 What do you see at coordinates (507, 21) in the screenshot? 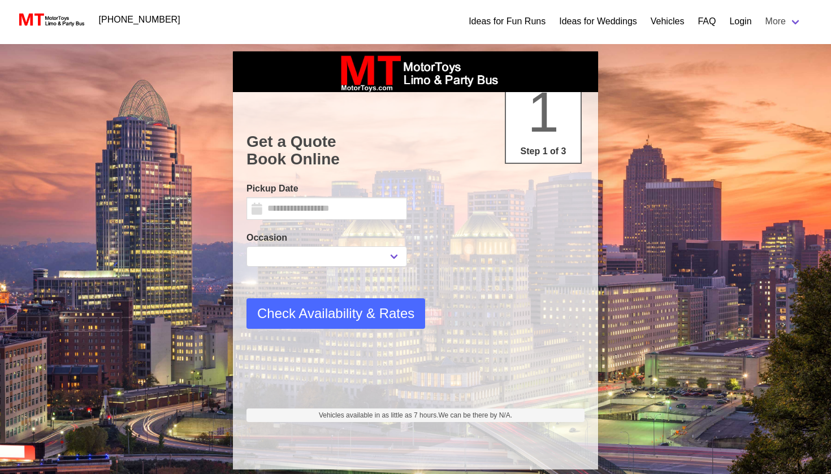
I see `a: Ideas for Fun Runs` at bounding box center [507, 21].